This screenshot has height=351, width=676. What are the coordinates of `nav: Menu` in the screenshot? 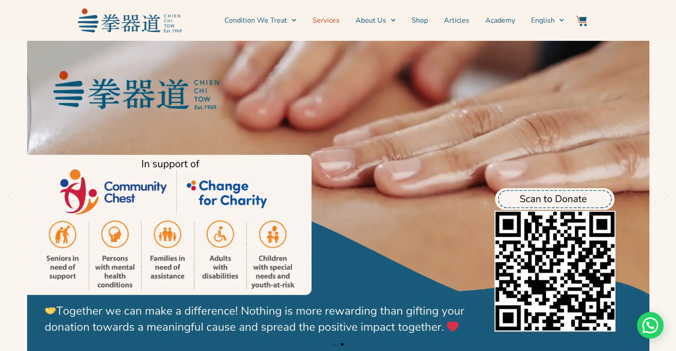 It's located at (375, 20).